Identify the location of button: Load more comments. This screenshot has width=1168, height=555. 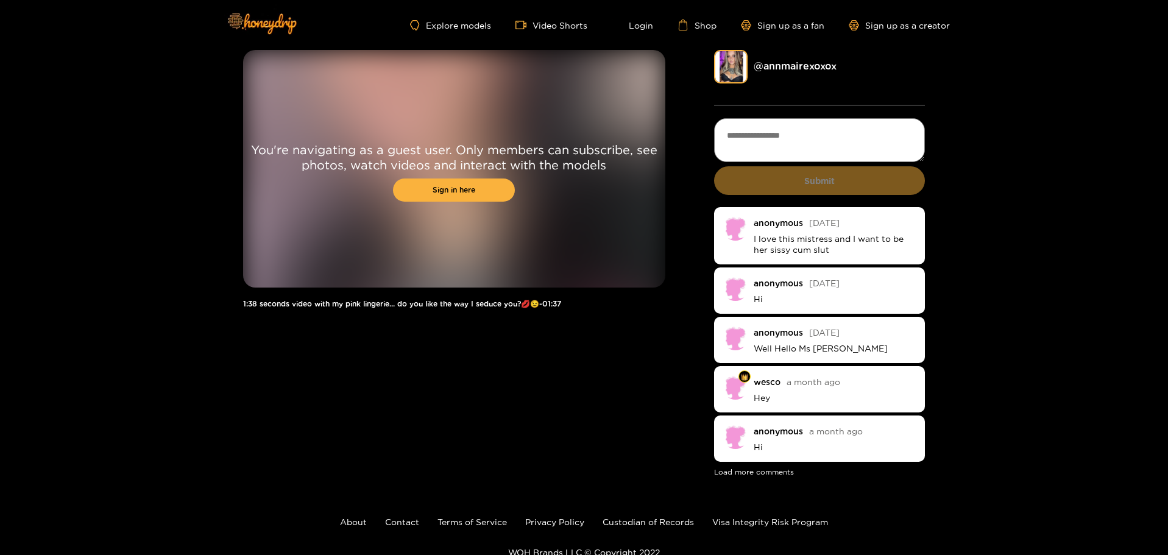
(754, 472).